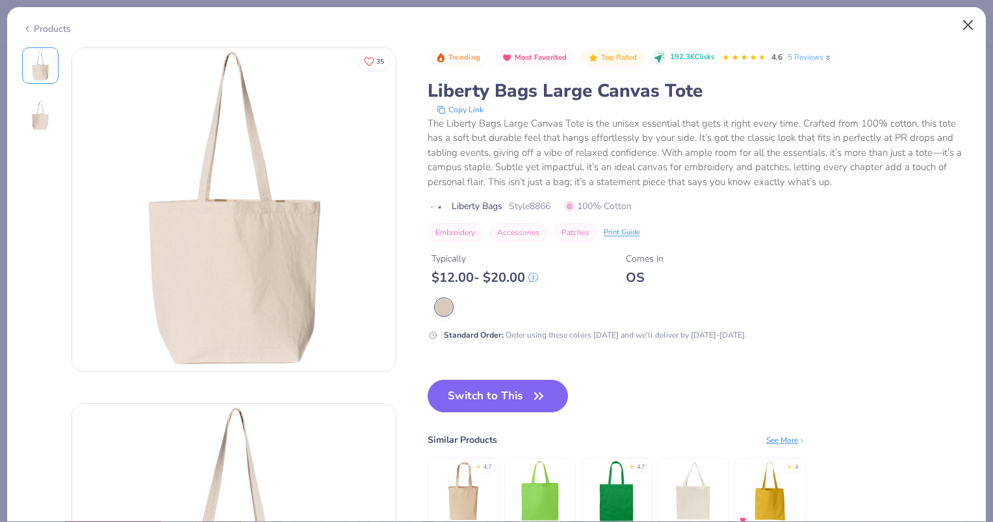 This screenshot has height=522, width=993. What do you see at coordinates (441, 58) in the screenshot?
I see `img: Trending sort` at bounding box center [441, 58].